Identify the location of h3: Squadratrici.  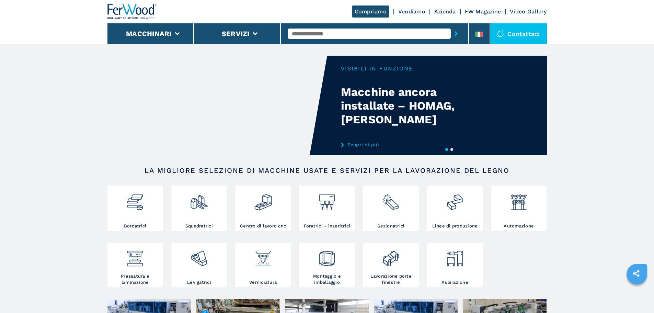
(199, 226).